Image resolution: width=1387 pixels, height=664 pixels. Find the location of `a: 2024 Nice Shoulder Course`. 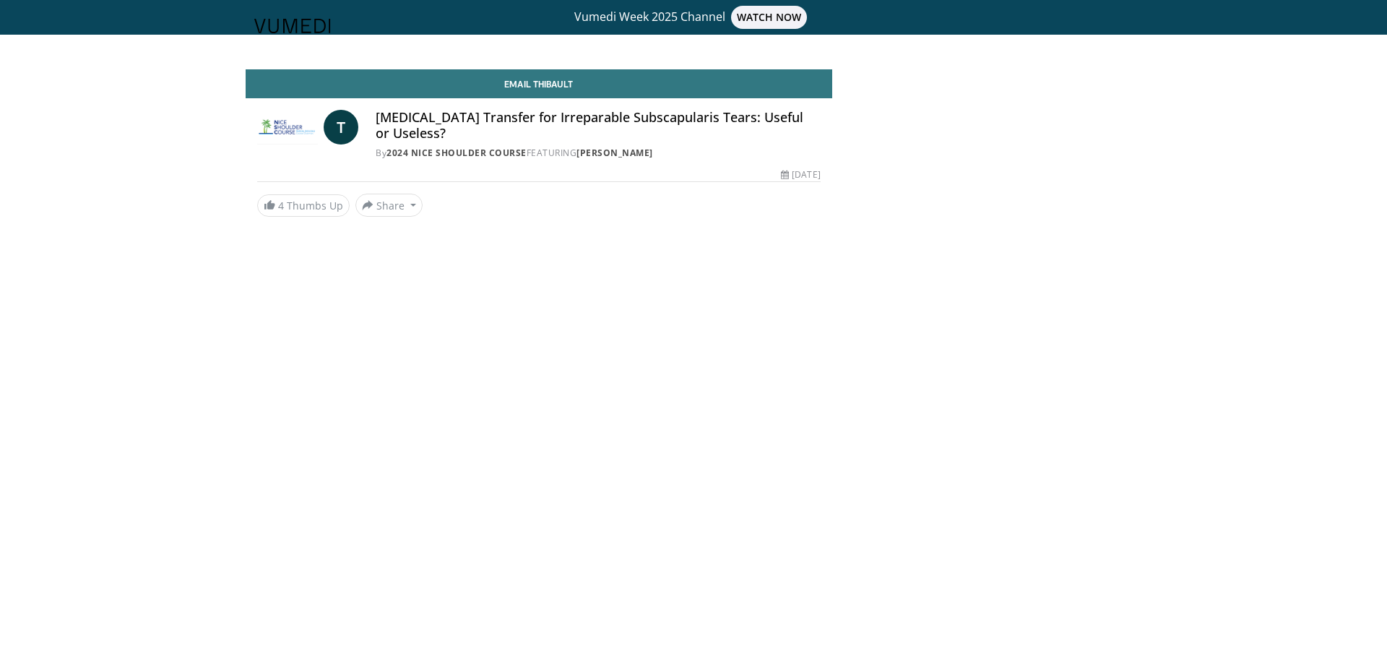

a: 2024 Nice Shoulder Course is located at coordinates (457, 152).